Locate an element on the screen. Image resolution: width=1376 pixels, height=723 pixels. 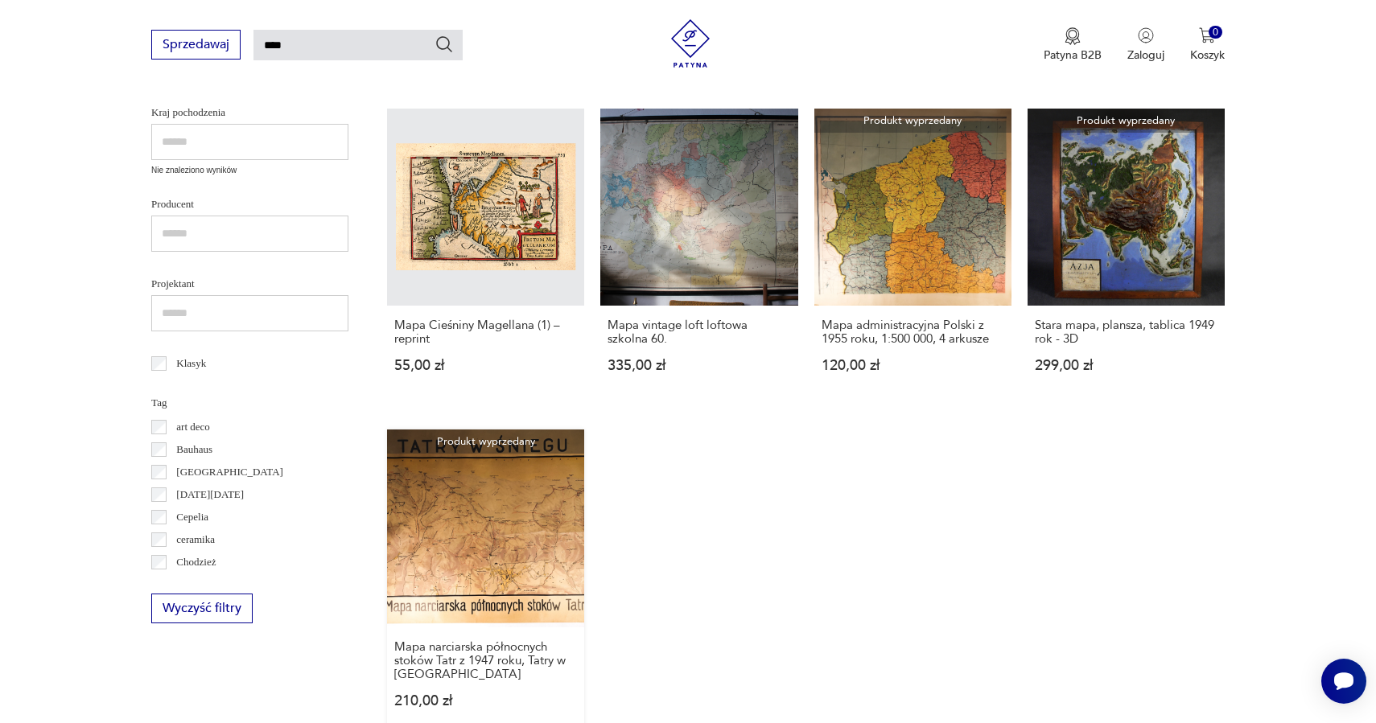
p: 299,00 zł is located at coordinates (1126, 365).